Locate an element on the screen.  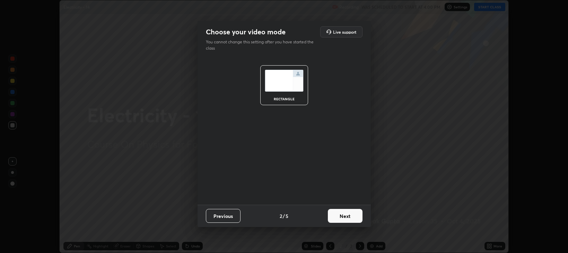
h5: Live support is located at coordinates (344, 32).